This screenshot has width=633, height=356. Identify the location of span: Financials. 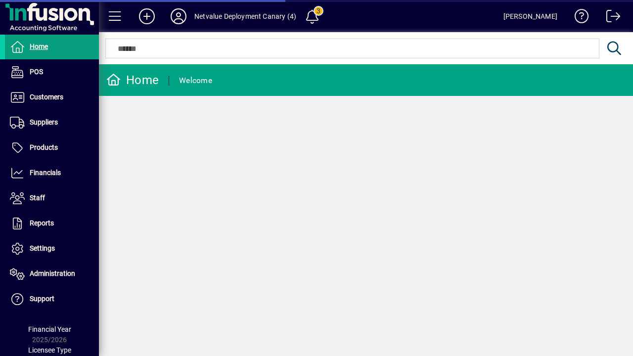
(45, 173).